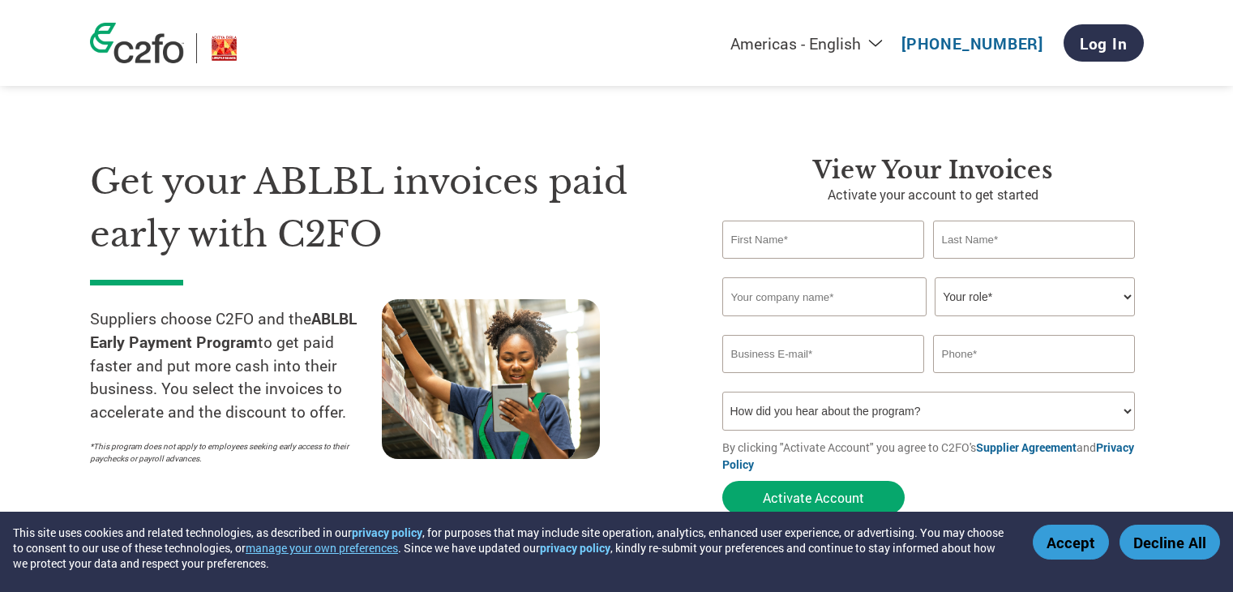  Describe the element at coordinates (137, 43) in the screenshot. I see `img: c2fo logo` at that location.